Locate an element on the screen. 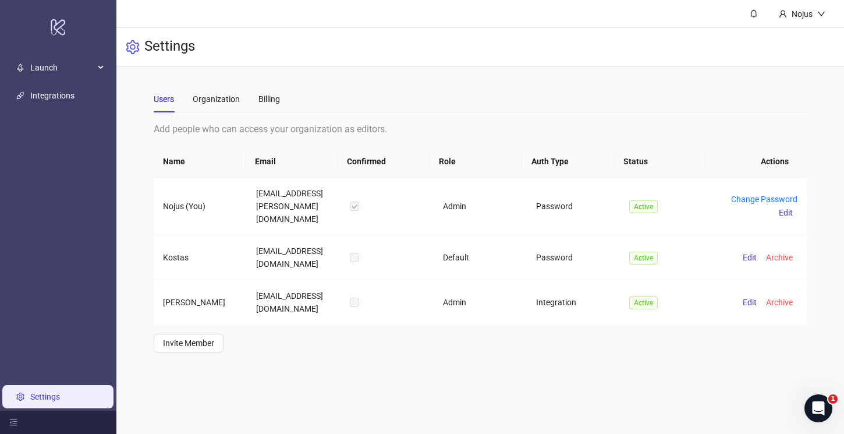  th: Actions is located at coordinates (752, 161).